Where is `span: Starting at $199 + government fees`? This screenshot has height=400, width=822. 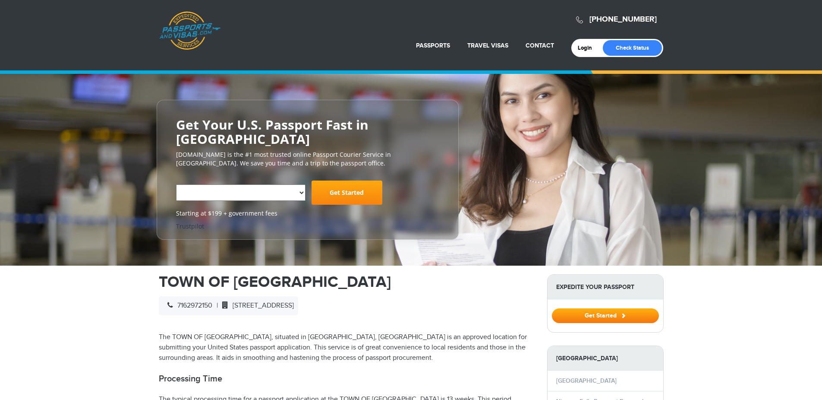 span: Starting at $199 + government fees is located at coordinates (308, 213).